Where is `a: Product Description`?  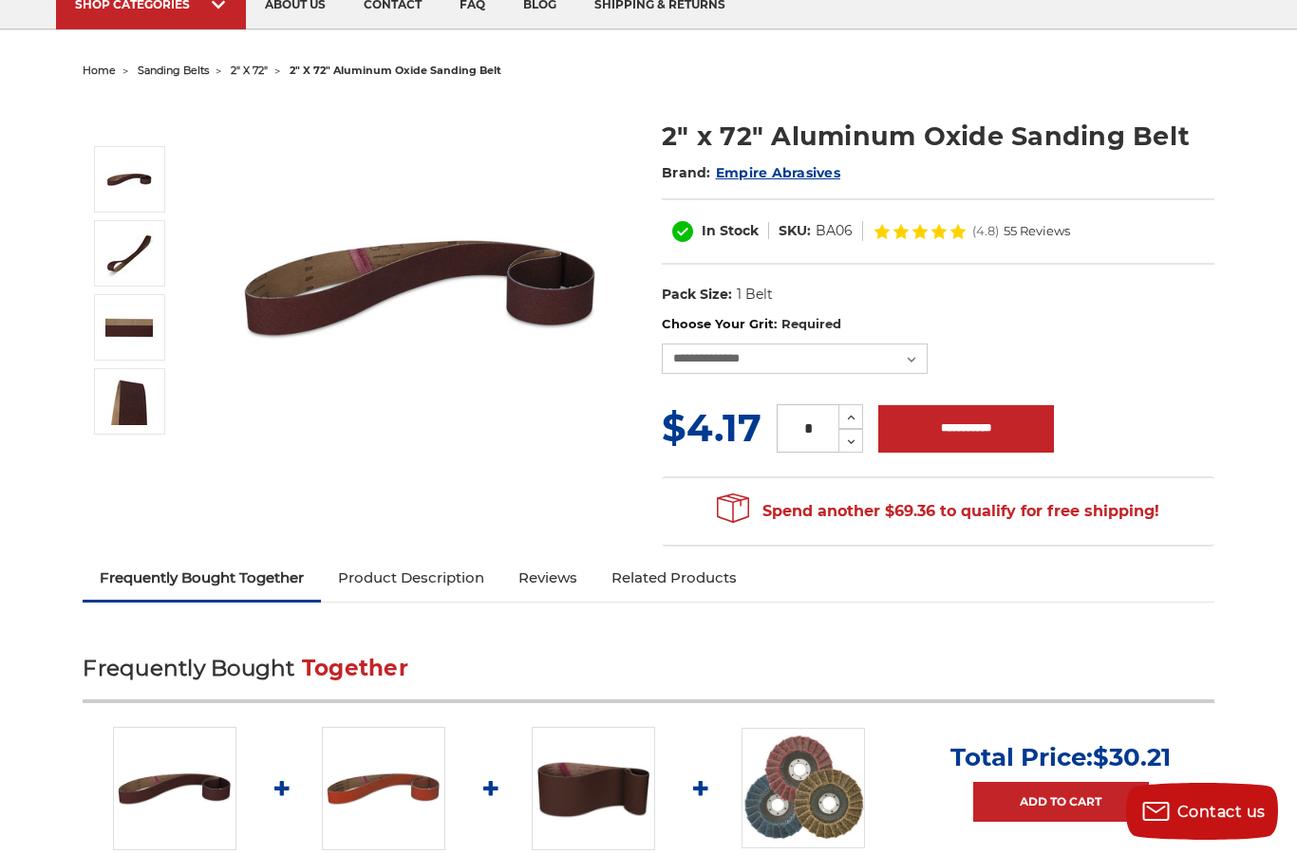
a: Product Description is located at coordinates (411, 578).